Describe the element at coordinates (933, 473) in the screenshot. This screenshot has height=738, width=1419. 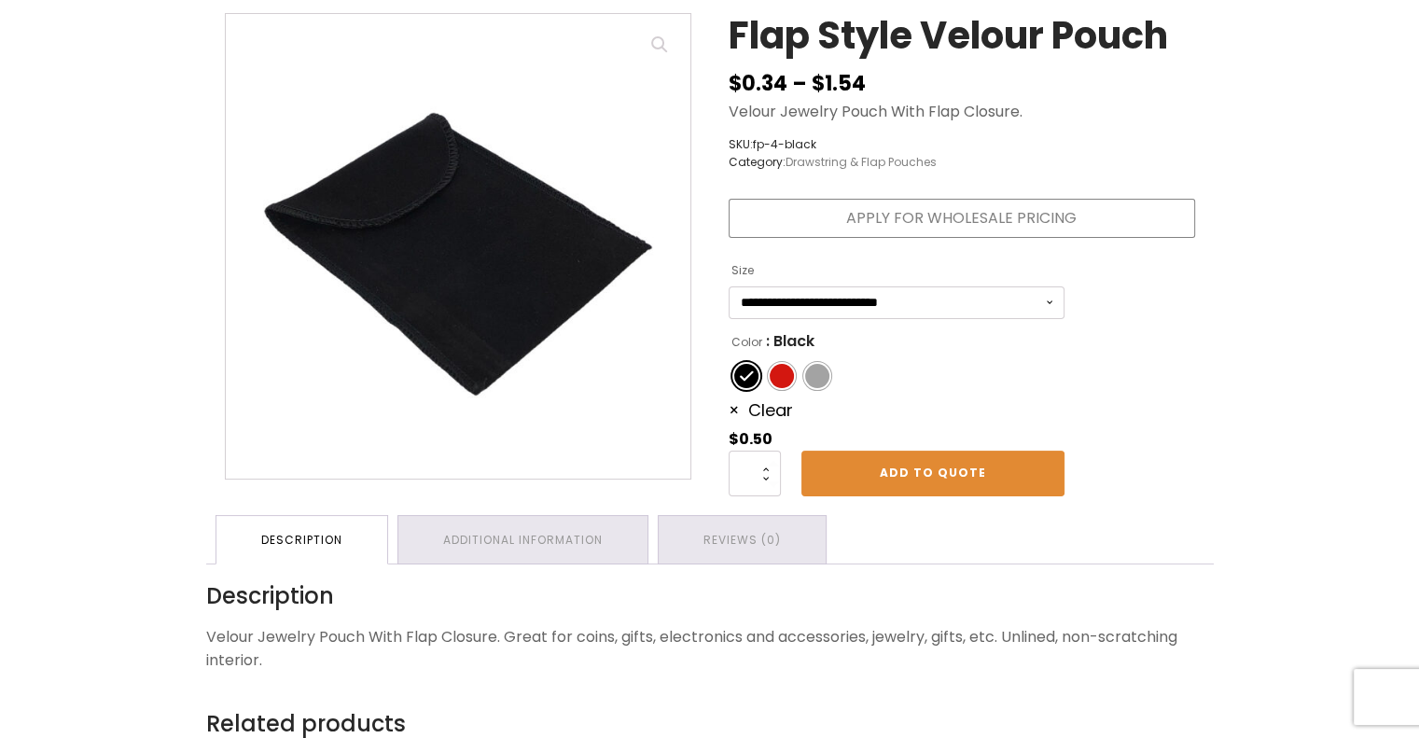
I see `a: Add to Quote` at that location.